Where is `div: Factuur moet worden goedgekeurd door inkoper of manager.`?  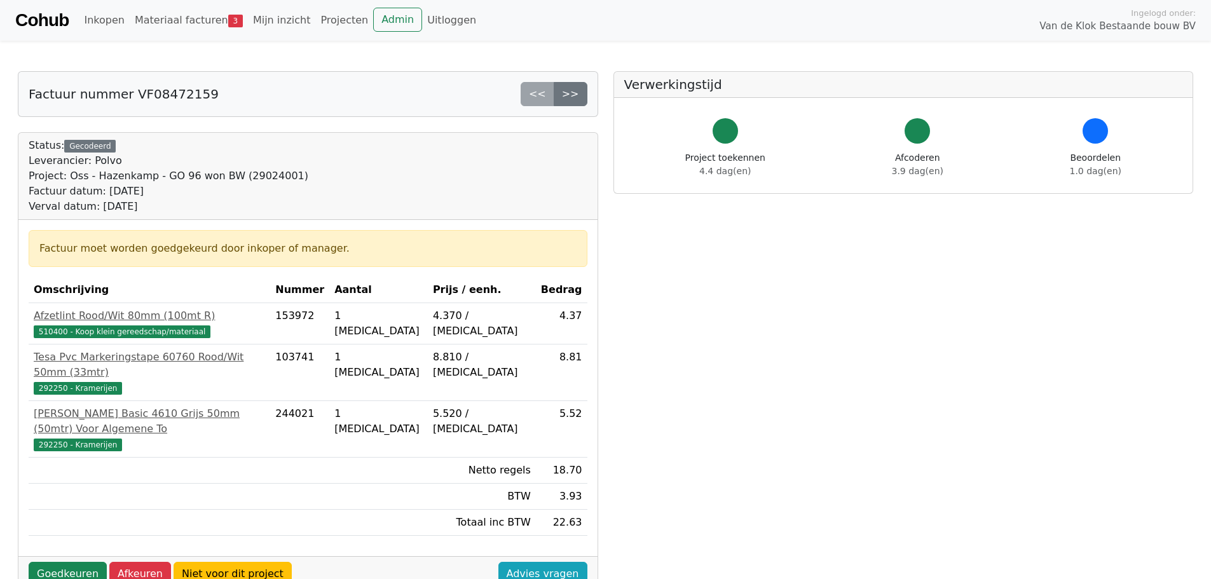
div: Factuur moet worden goedgekeurd door inkoper of manager. is located at coordinates (308, 249).